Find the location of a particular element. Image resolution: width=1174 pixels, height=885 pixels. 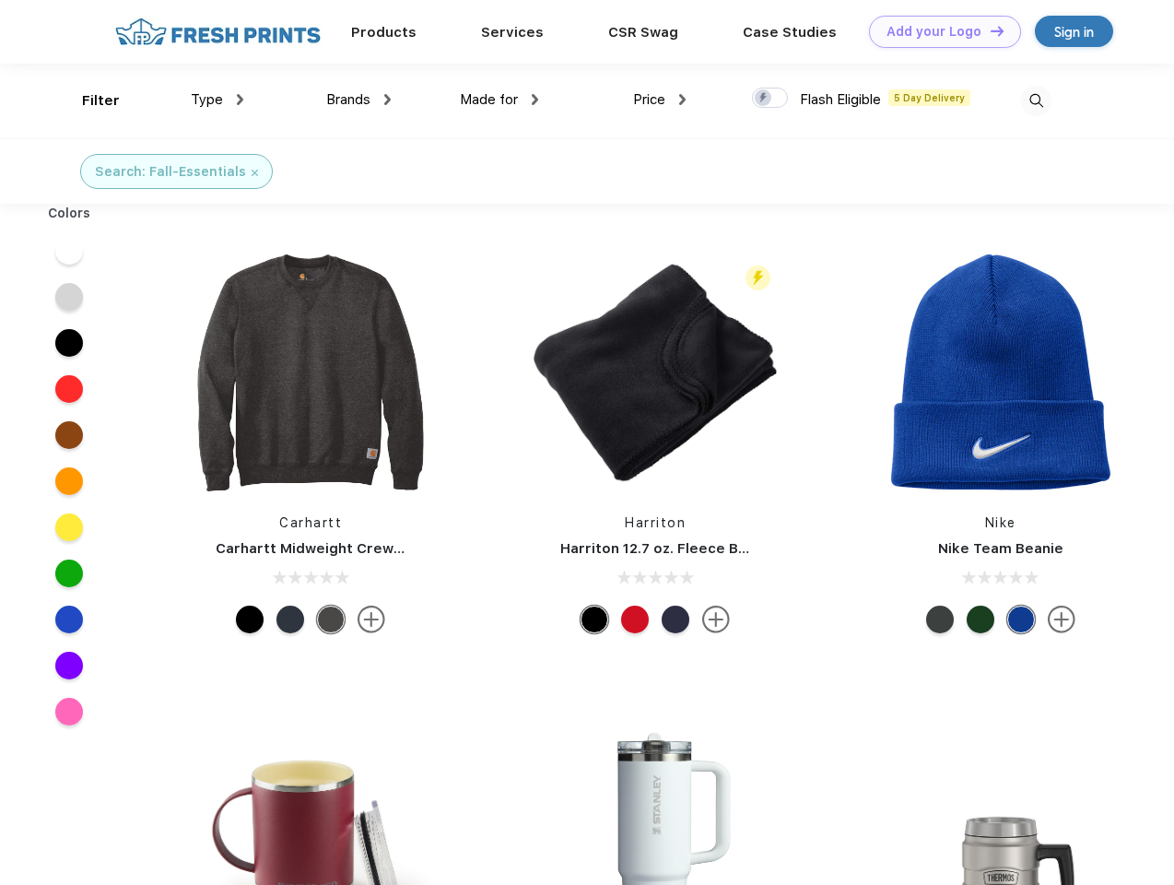

img: desktop_search.svg is located at coordinates (1036, 100).